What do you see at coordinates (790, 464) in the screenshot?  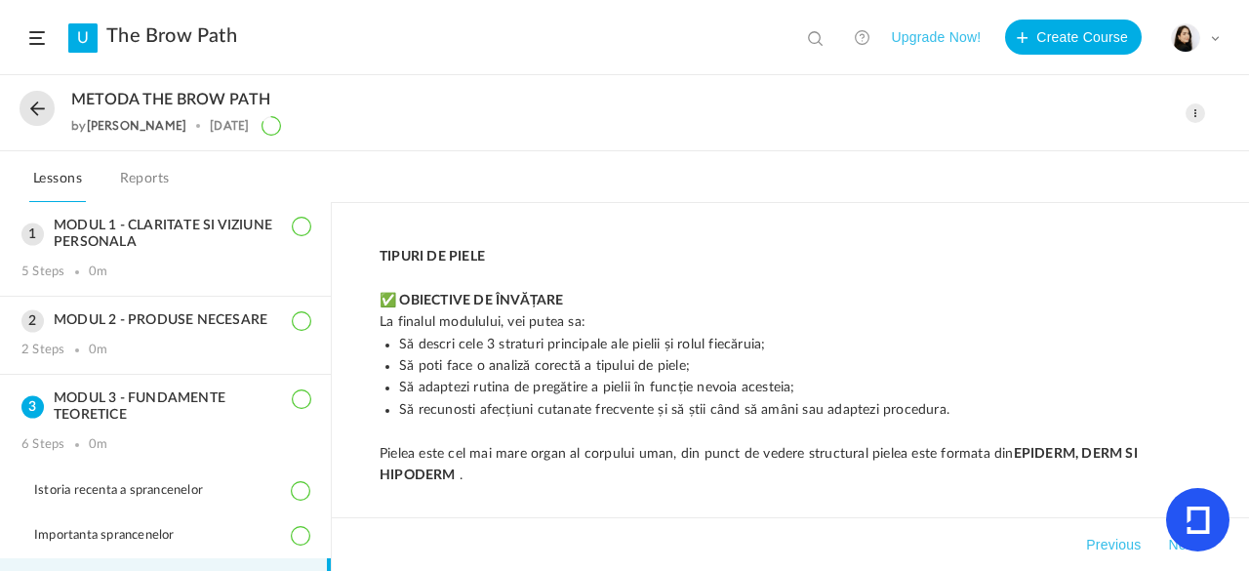 I see `p: Pielea este cel mai mare organ al corpului uman, din punct de vedere structural pielea este forma...` at bounding box center [790, 464].